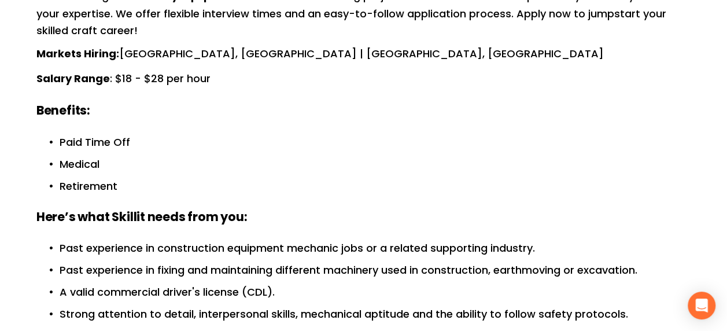 The width and height of the screenshot is (727, 331). Describe the element at coordinates (375, 186) in the screenshot. I see `p: Retirement` at that location.